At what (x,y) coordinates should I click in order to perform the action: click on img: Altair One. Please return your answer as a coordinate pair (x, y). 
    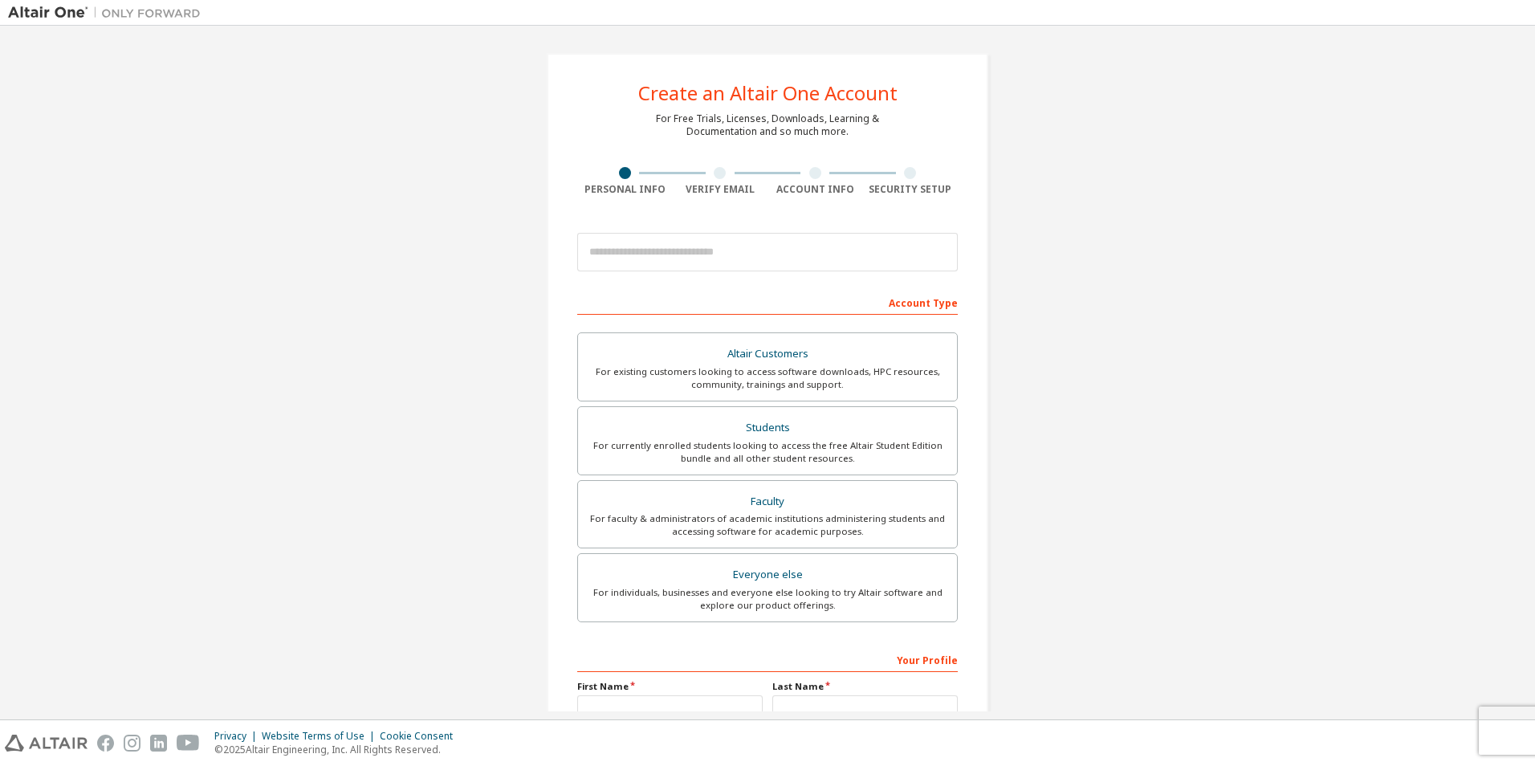
    Looking at the image, I should click on (108, 13).